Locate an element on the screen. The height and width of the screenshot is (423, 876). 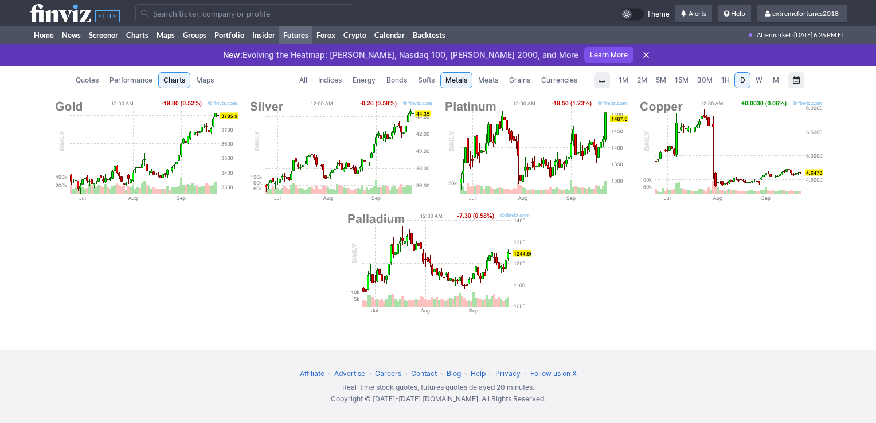
a: 1H is located at coordinates (725, 80).